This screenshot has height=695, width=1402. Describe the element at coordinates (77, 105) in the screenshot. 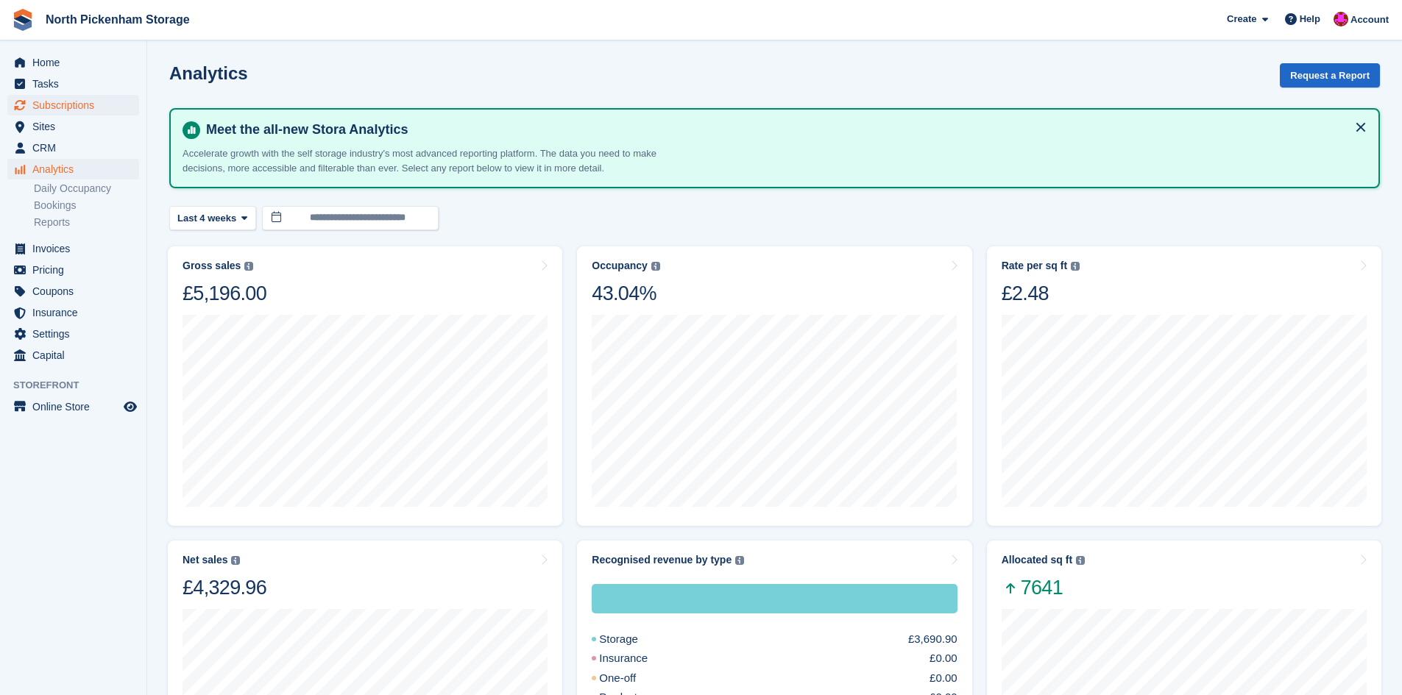

I see `span: Subscriptions` at that location.